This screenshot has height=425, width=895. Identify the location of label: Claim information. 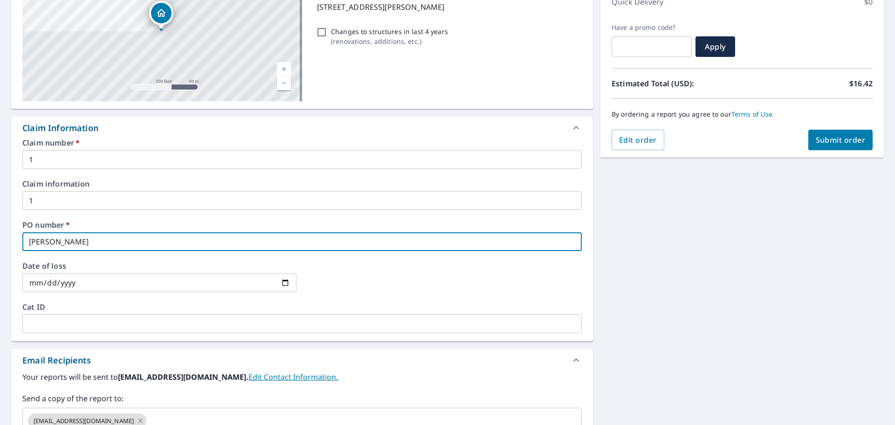
(302, 184).